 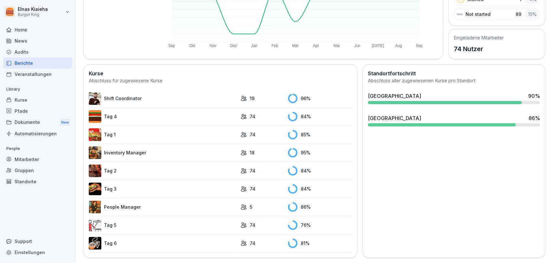 I want to click on a: Tag 3, so click(x=163, y=189).